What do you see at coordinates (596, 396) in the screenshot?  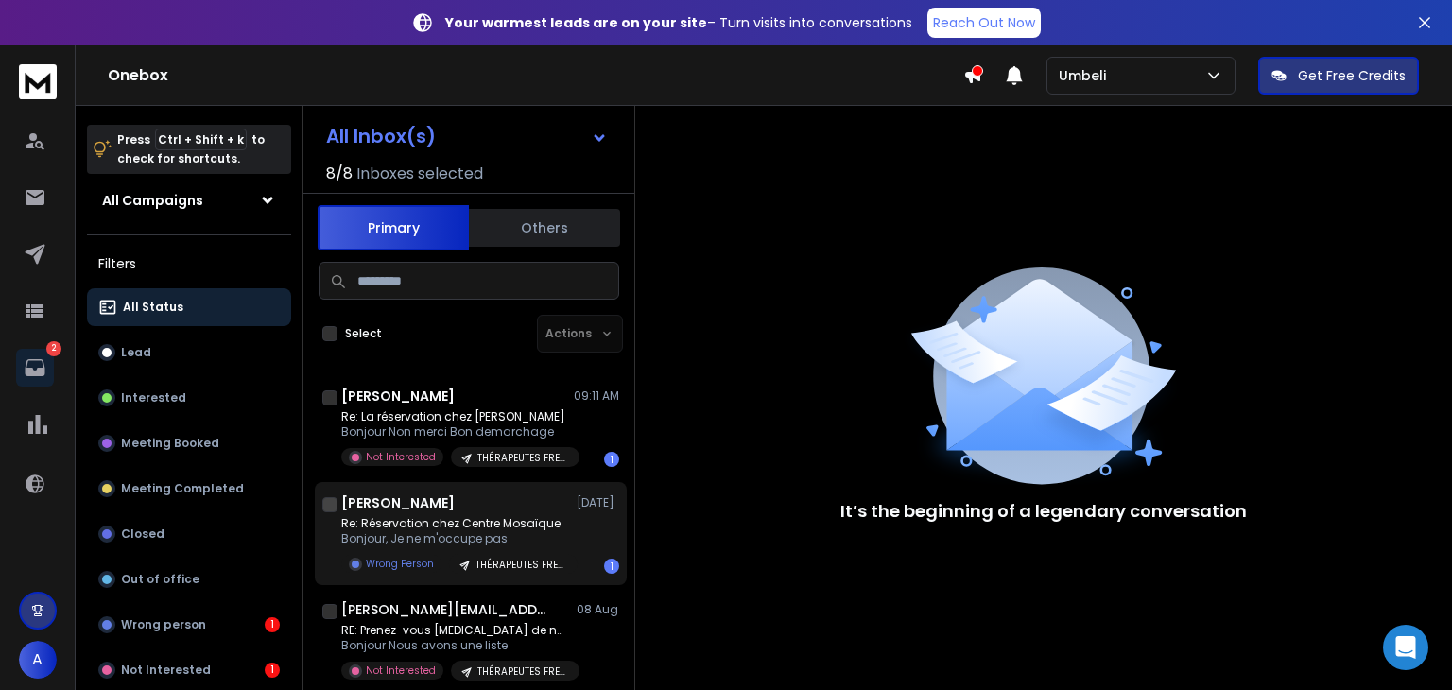 I see `p: 09:11 AM` at bounding box center [596, 396].